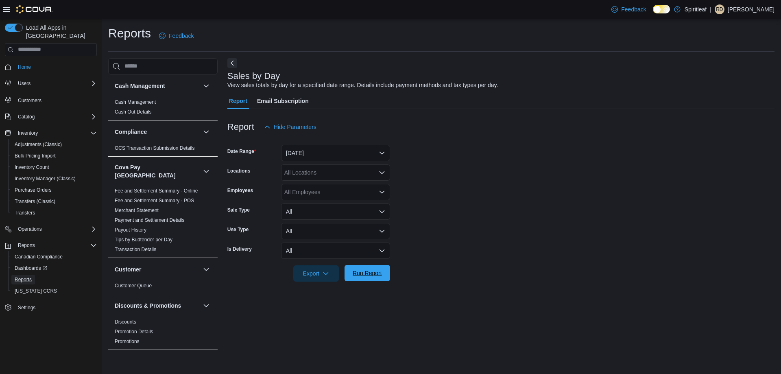 The image size is (781, 374). I want to click on button: Adjustments (Classic), so click(54, 144).